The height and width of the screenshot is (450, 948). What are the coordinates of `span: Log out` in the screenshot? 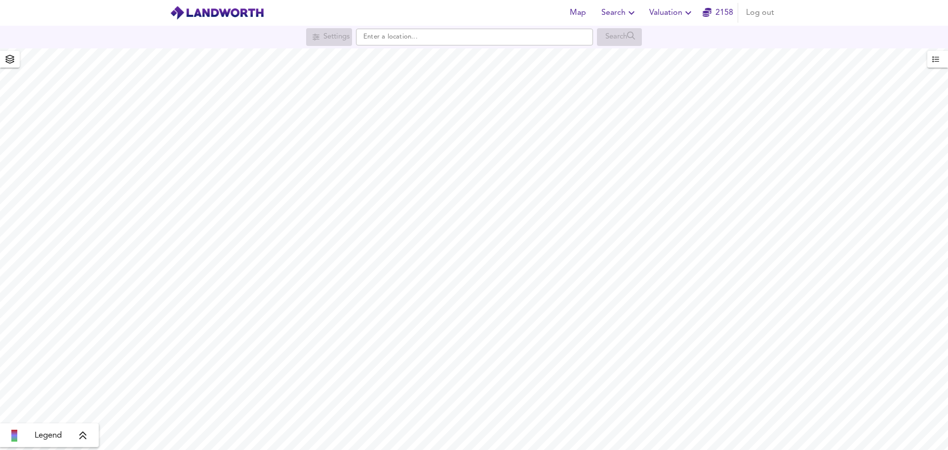 It's located at (760, 13).